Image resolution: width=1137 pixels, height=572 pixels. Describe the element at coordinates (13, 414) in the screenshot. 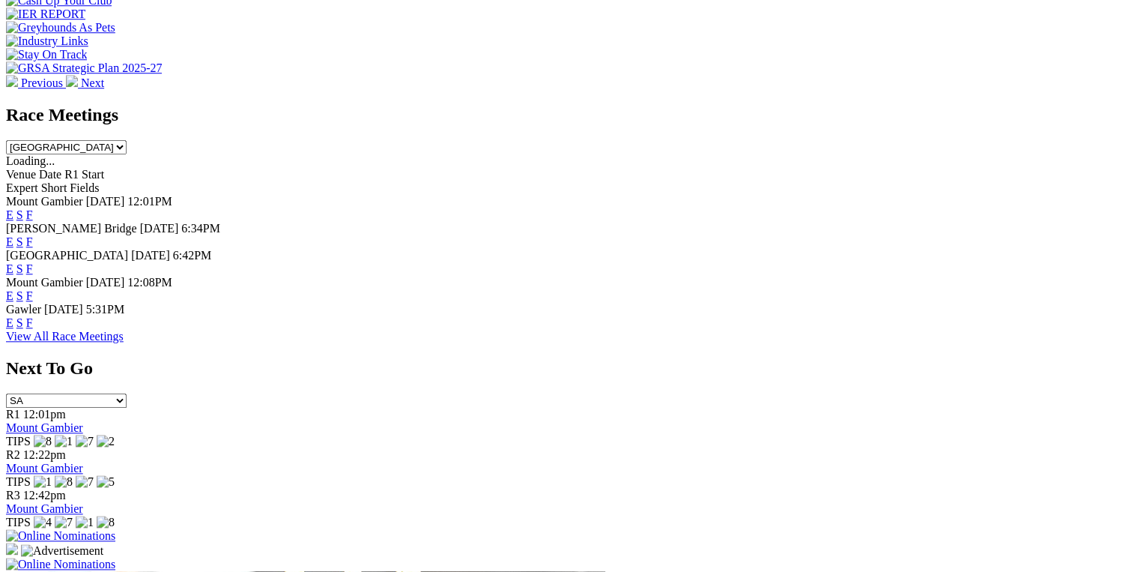

I see `span: R1` at that location.